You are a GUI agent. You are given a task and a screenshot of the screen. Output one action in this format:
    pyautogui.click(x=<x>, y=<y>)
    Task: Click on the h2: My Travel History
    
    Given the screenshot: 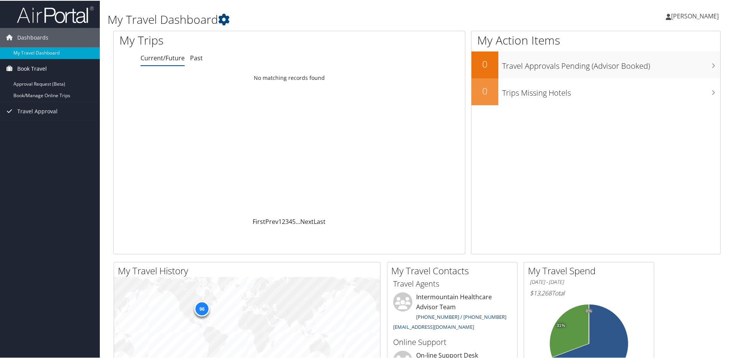 What is the action you would take?
    pyautogui.click(x=249, y=270)
    